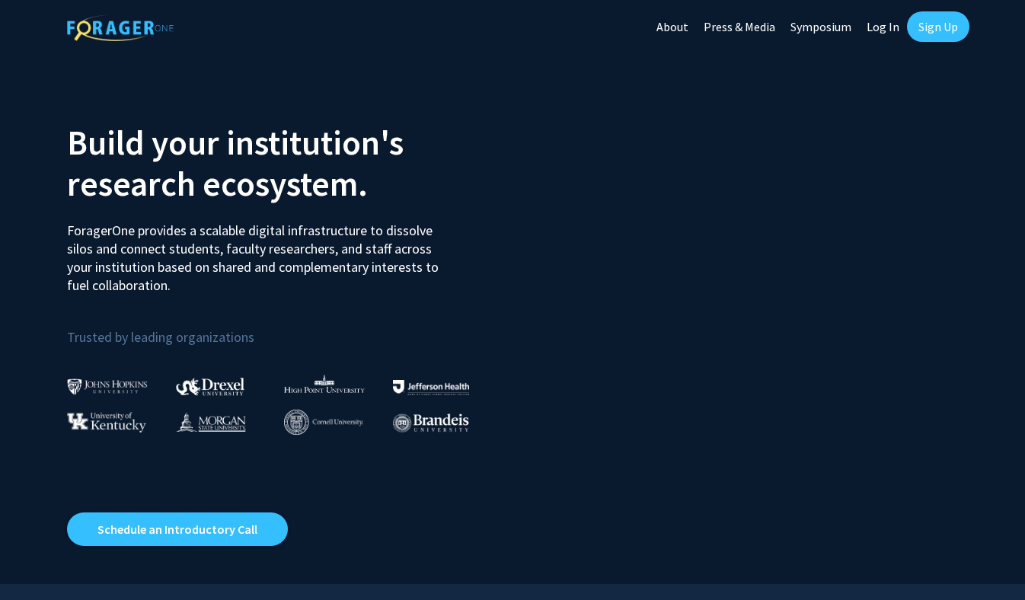 The height and width of the screenshot is (600, 1025). What do you see at coordinates (120, 27) in the screenshot?
I see `img: ForagerOne Logo` at bounding box center [120, 27].